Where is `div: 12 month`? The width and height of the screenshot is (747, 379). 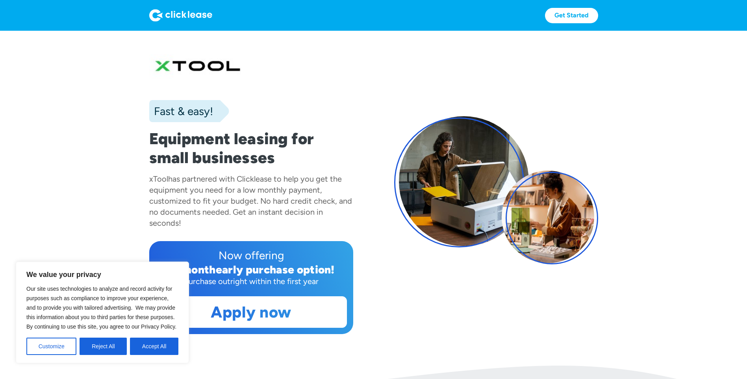 div: 12 month is located at coordinates (191, 269).